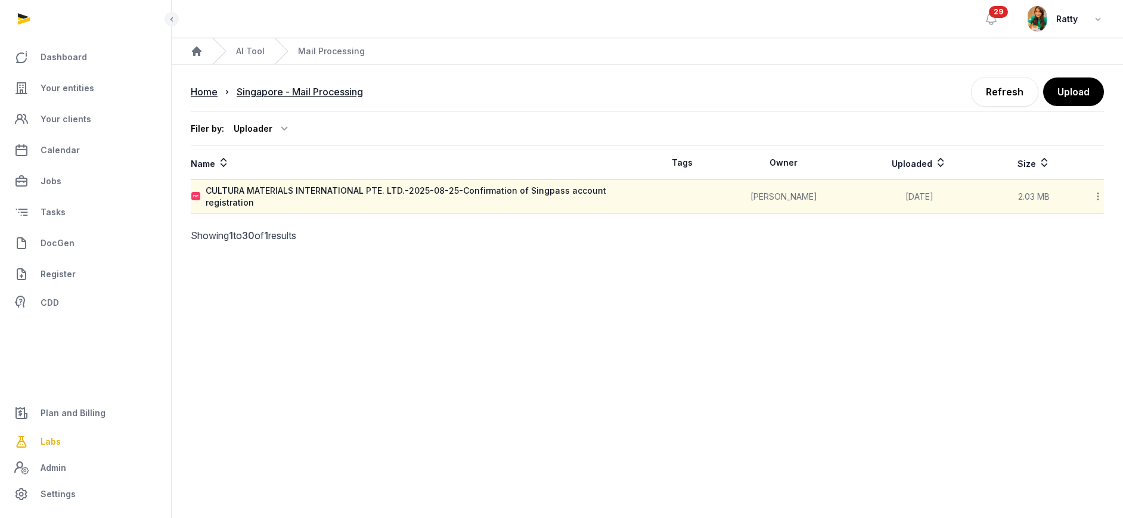  What do you see at coordinates (58, 274) in the screenshot?
I see `span: Register` at bounding box center [58, 274].